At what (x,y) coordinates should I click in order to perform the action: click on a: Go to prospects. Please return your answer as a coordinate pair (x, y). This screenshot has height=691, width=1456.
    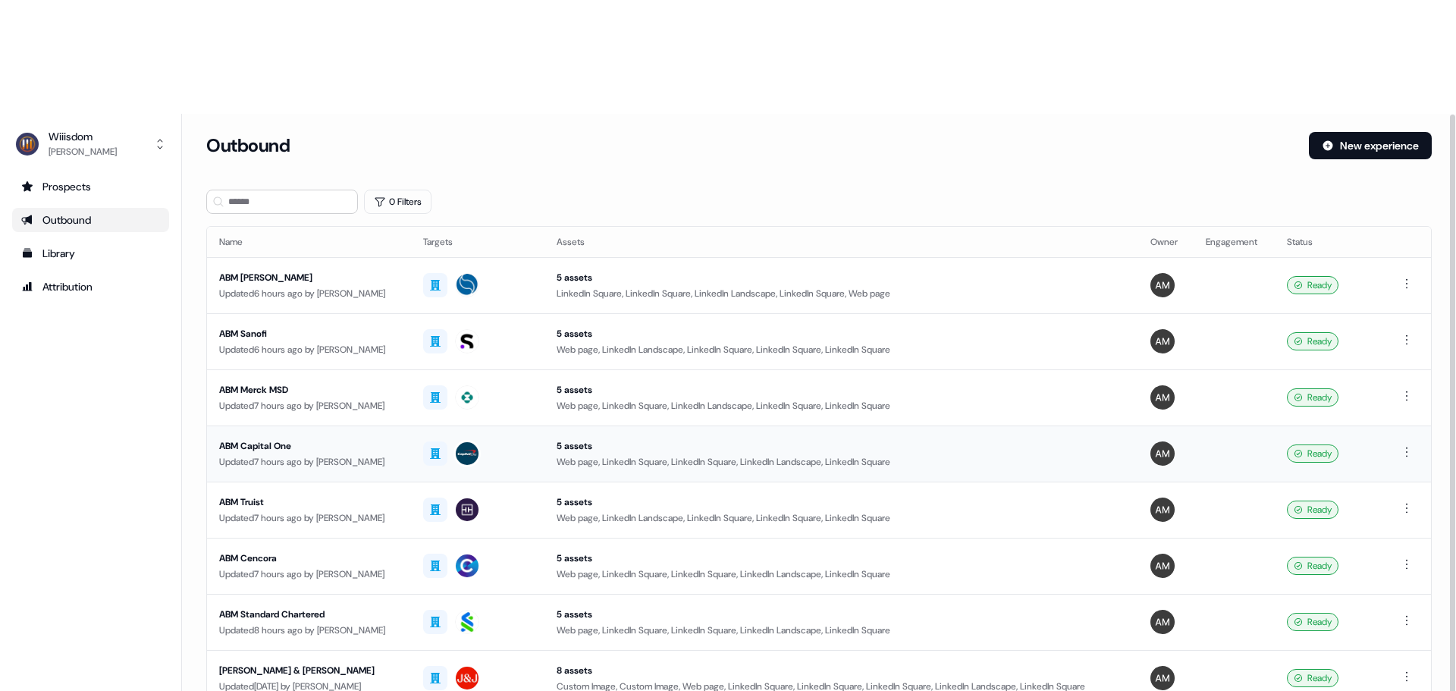
    Looking at the image, I should click on (90, 187).